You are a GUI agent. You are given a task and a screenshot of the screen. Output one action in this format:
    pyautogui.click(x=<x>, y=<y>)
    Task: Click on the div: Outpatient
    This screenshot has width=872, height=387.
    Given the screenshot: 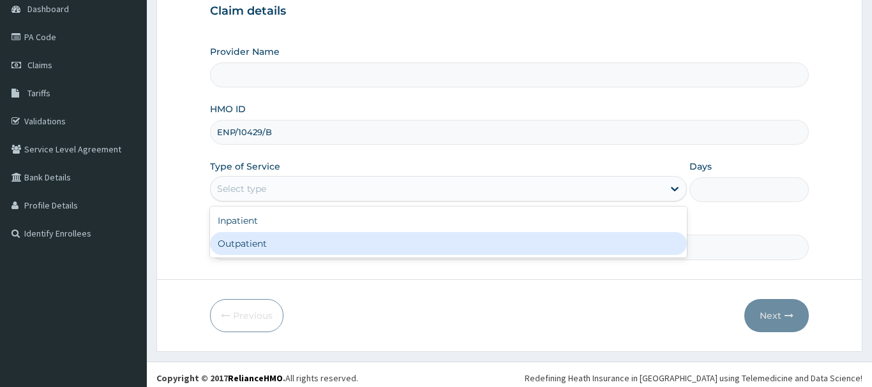 What is the action you would take?
    pyautogui.click(x=449, y=244)
    